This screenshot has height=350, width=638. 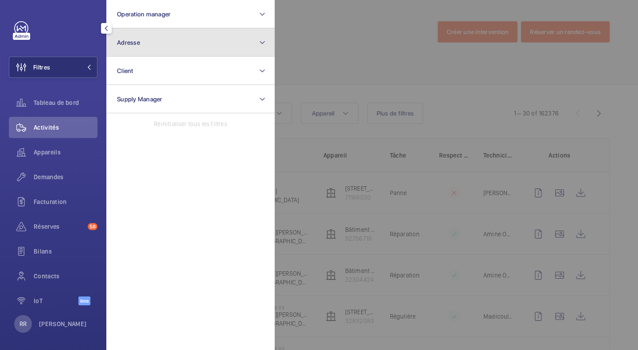 I want to click on span: IoT, so click(x=56, y=301).